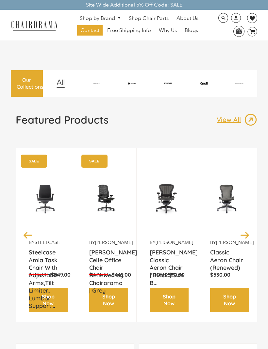 This screenshot has width=268, height=349. Describe the element at coordinates (174, 275) in the screenshot. I see `span: $580.00` at that location.